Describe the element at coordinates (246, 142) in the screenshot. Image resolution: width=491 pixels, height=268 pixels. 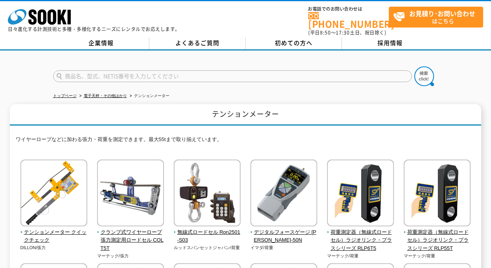
I see `p: ワイヤーロープなどに加わる張力・荷重を測定できます。最大55tまで取り揃えています。` at that location.